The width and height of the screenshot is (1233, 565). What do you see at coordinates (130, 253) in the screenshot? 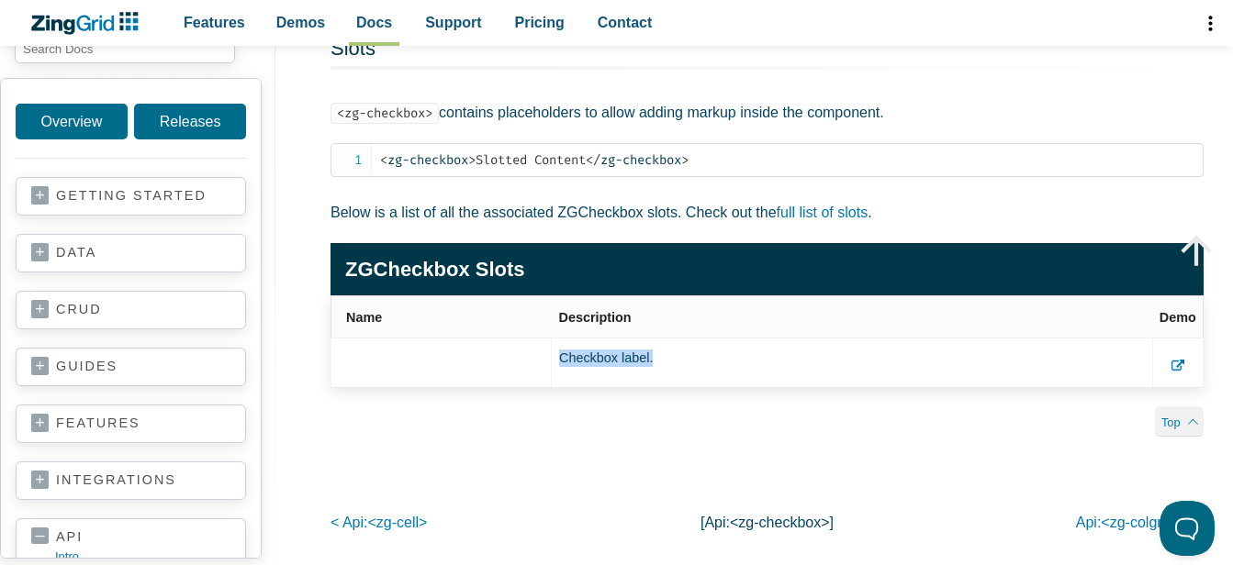
I see `a: data` at bounding box center [130, 253].